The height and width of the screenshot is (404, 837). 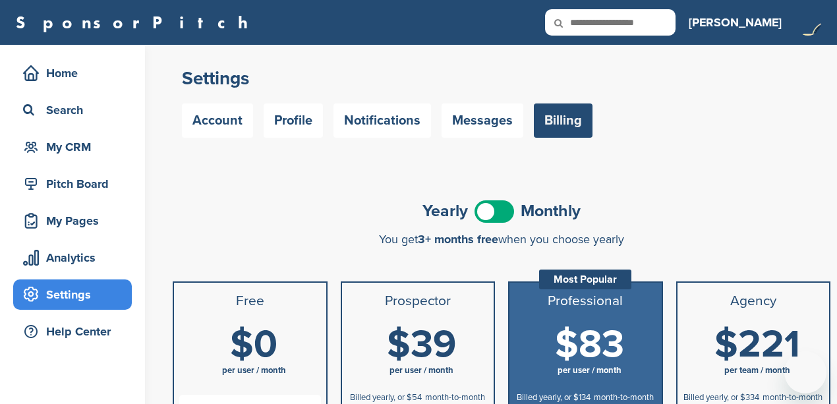 I want to click on span: Billed yearly, or $334, so click(x=721, y=397).